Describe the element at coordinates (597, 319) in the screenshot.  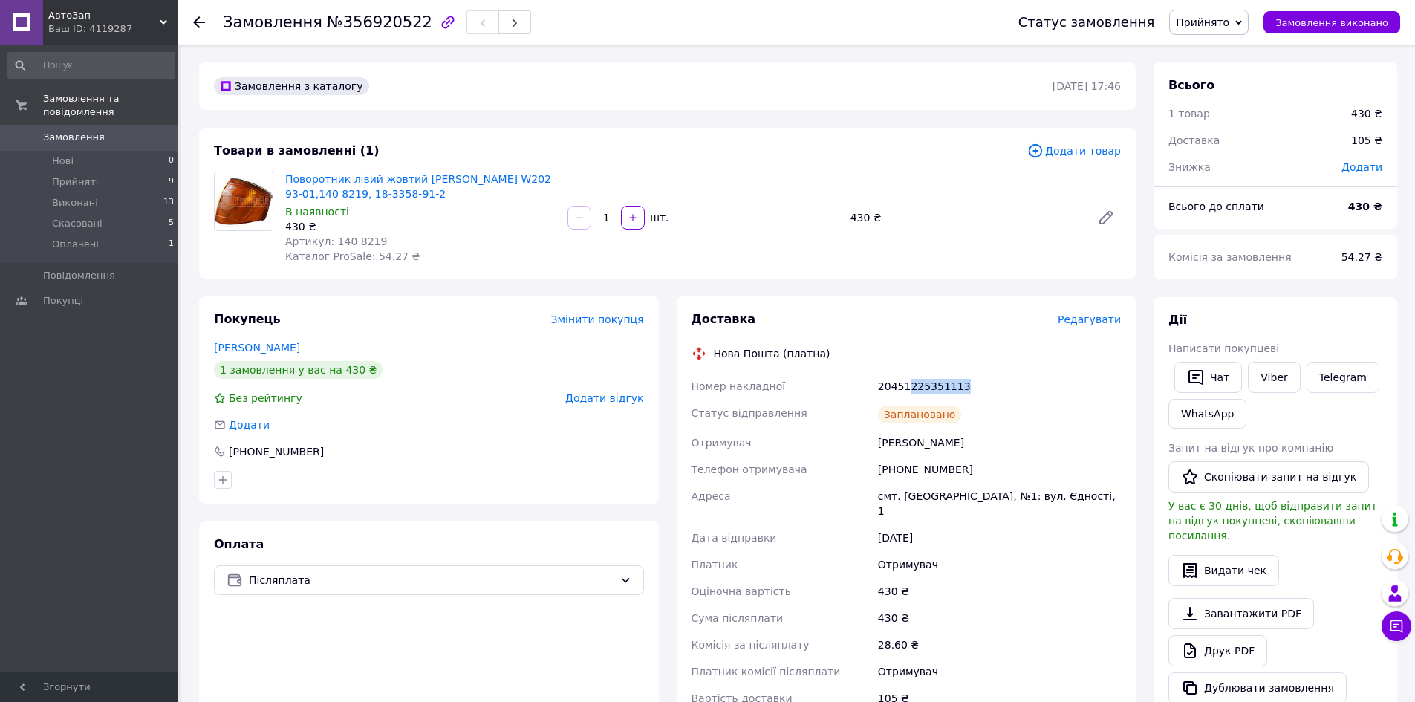
I see `span: Змінити покупця` at that location.